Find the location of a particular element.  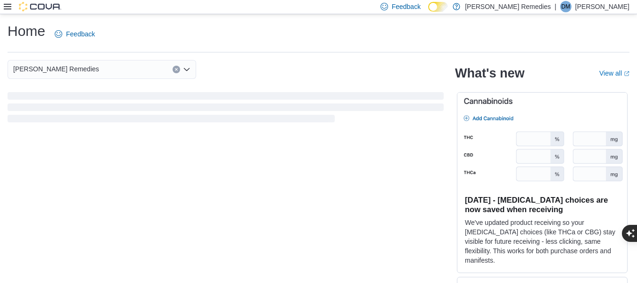

a: View allExternal link is located at coordinates (615, 73).